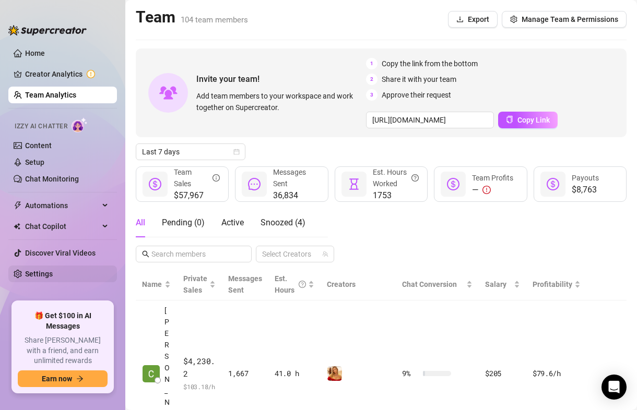 The height and width of the screenshot is (410, 637). I want to click on div: $79.6 /h, so click(557, 374).